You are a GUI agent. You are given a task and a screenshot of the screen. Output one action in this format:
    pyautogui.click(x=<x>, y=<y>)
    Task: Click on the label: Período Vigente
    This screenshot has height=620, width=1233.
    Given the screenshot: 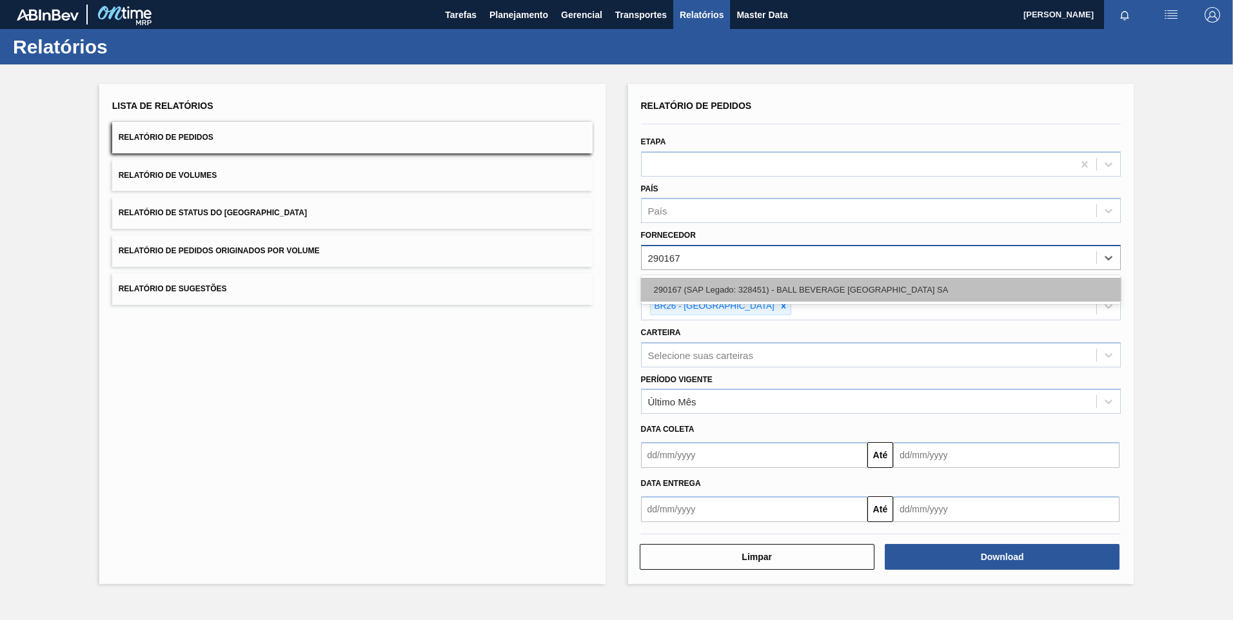 What is the action you would take?
    pyautogui.click(x=676, y=380)
    